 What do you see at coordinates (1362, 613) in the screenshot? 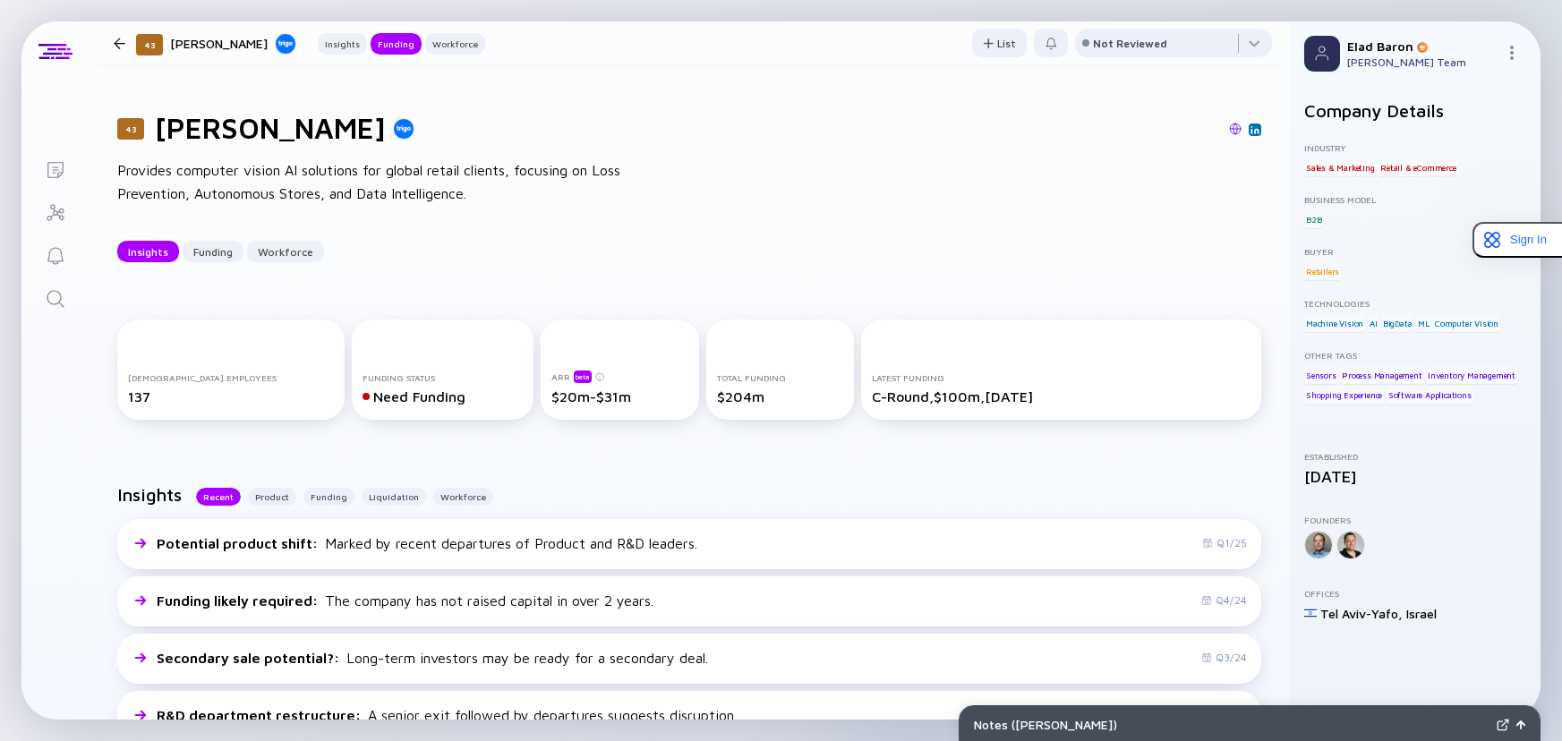
I see `div: Tel Aviv-Yafo ,` at bounding box center [1362, 613].